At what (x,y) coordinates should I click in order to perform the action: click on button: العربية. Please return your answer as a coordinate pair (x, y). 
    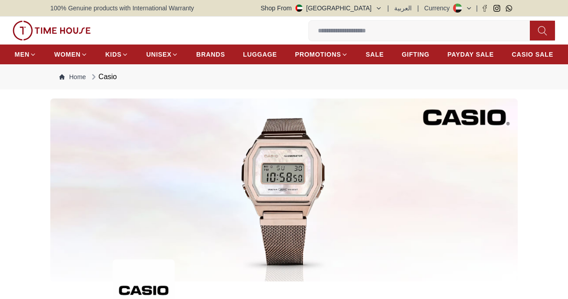
    Looking at the image, I should click on (403, 8).